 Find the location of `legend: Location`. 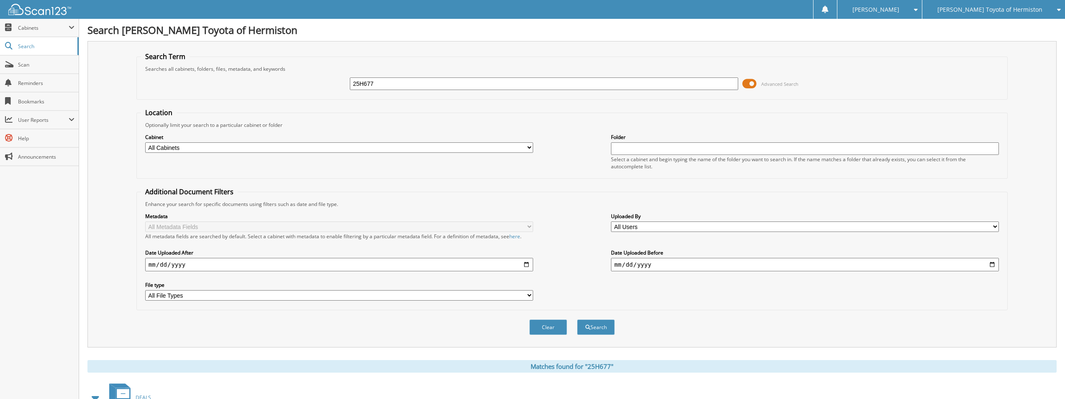

legend: Location is located at coordinates (159, 113).